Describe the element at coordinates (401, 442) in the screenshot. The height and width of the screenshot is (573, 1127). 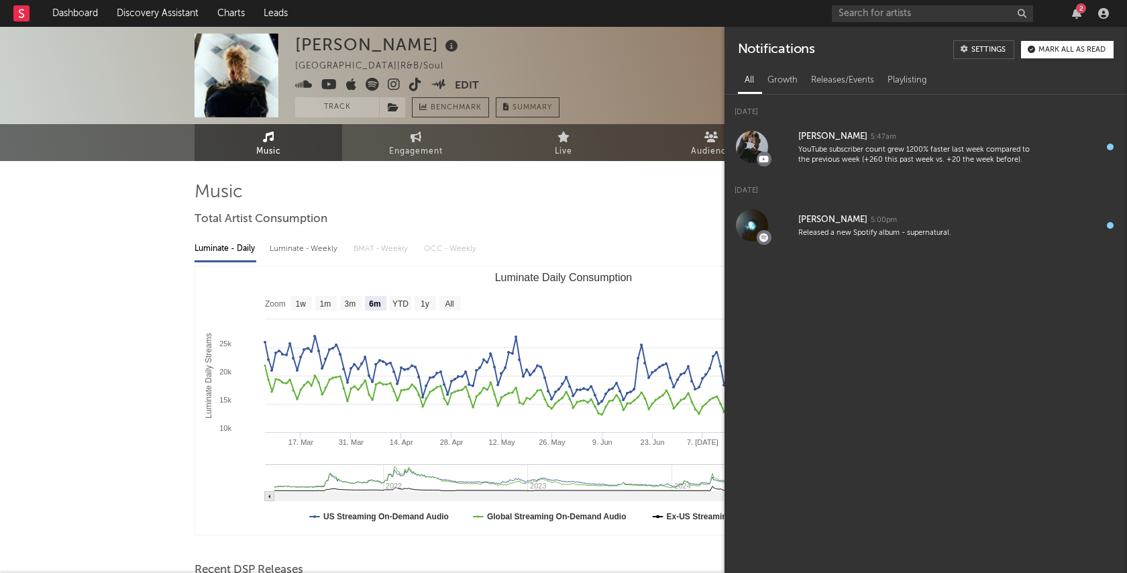
I see `text: 14. Apr` at that location.